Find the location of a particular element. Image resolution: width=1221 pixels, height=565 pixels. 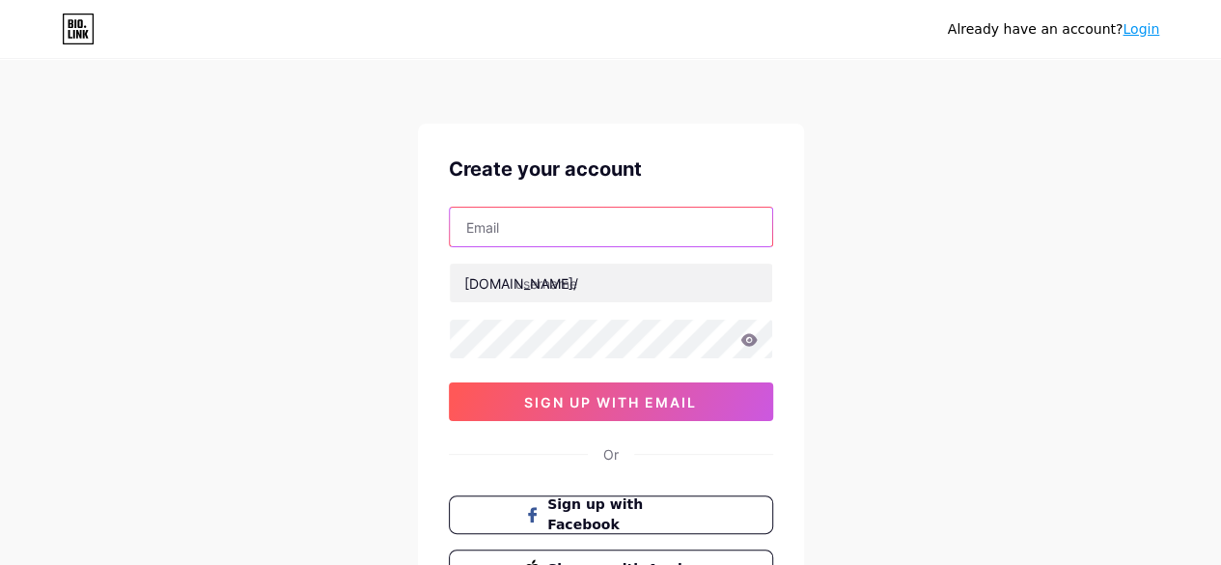

input: Email is located at coordinates (611, 227).